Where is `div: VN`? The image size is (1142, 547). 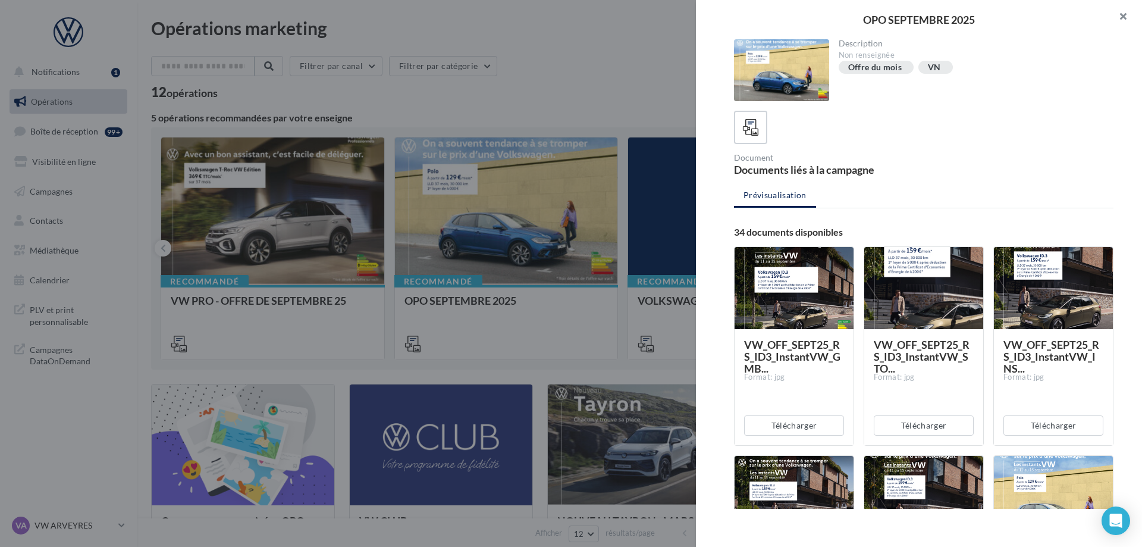 div: VN is located at coordinates (935, 67).